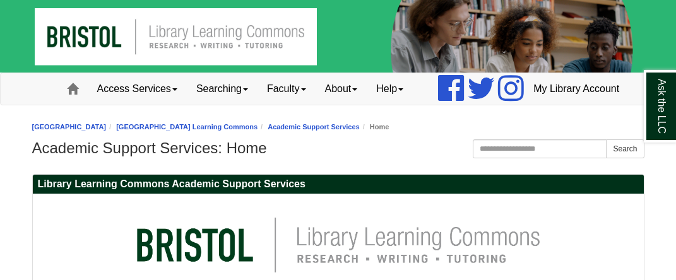 This screenshot has height=280, width=676. What do you see at coordinates (287, 89) in the screenshot?
I see `a: Faculty` at bounding box center [287, 89].